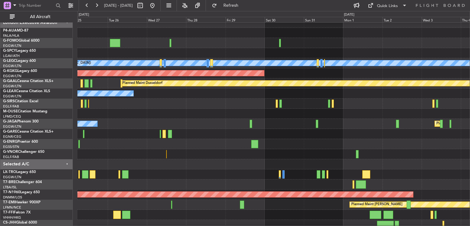 The width and height of the screenshot is (470, 226). Describe the element at coordinates (9, 172) in the screenshot. I see `span: LX-TRO` at that location.